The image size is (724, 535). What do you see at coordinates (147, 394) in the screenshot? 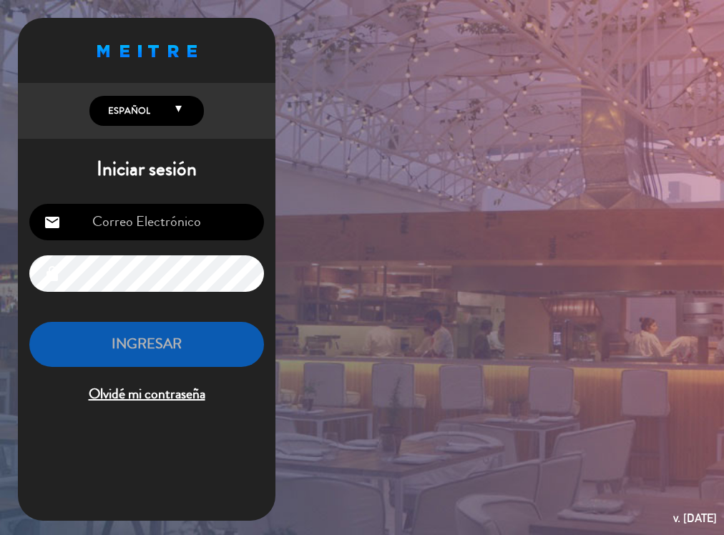
I see `span: Olvidé mi contraseña` at bounding box center [147, 394].